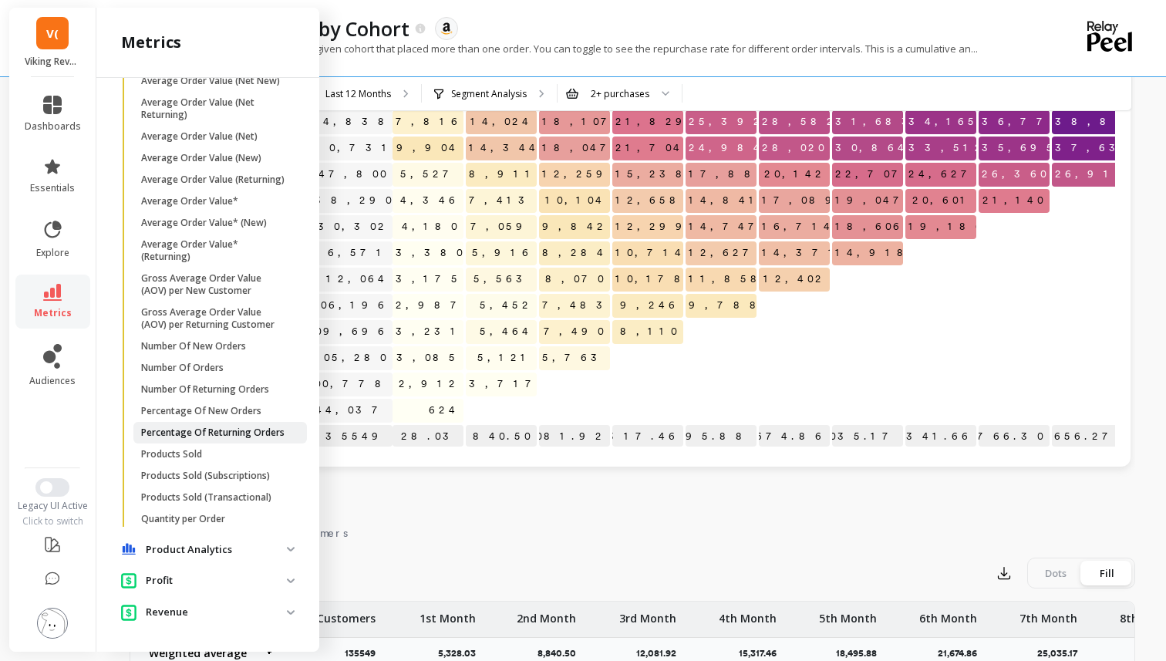 The width and height of the screenshot is (1166, 661). What do you see at coordinates (575, 253) in the screenshot?
I see `span: 8,284` at bounding box center [575, 253].